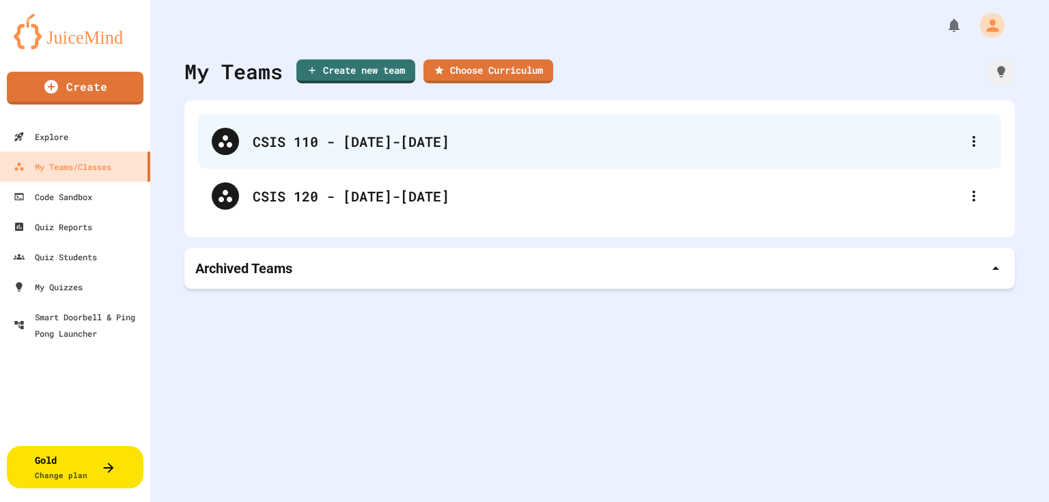 Image resolution: width=1049 pixels, height=502 pixels. What do you see at coordinates (944, 25) in the screenshot?
I see `div: My Notifications` at bounding box center [944, 25].